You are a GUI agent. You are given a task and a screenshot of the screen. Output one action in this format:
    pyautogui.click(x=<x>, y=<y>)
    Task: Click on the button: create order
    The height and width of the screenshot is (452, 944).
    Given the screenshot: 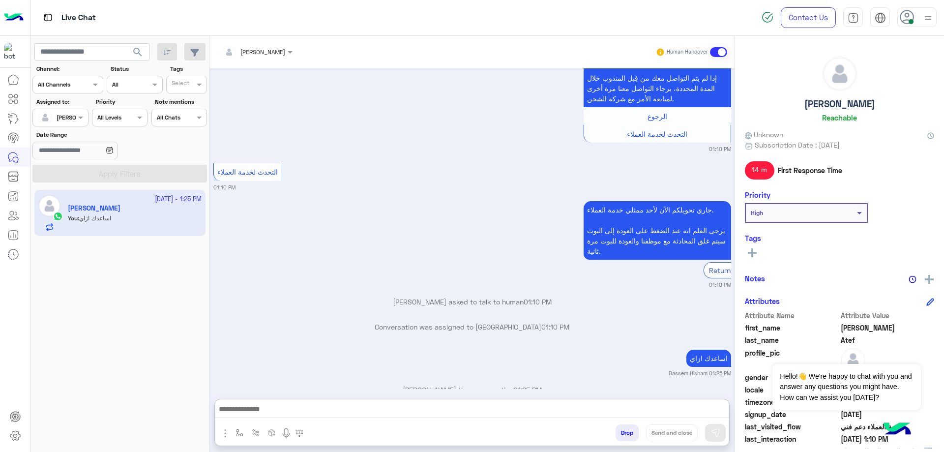 What is the action you would take?
    pyautogui.click(x=272, y=432)
    